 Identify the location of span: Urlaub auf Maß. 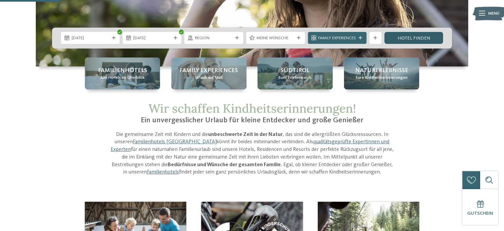
(209, 78).